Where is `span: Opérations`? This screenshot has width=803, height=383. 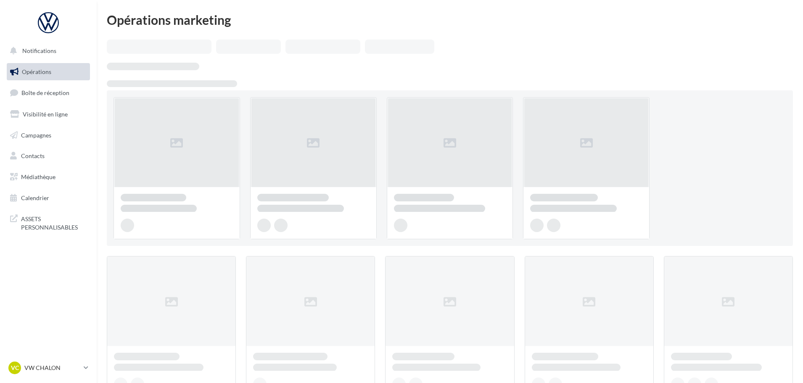 span: Opérations is located at coordinates (37, 72).